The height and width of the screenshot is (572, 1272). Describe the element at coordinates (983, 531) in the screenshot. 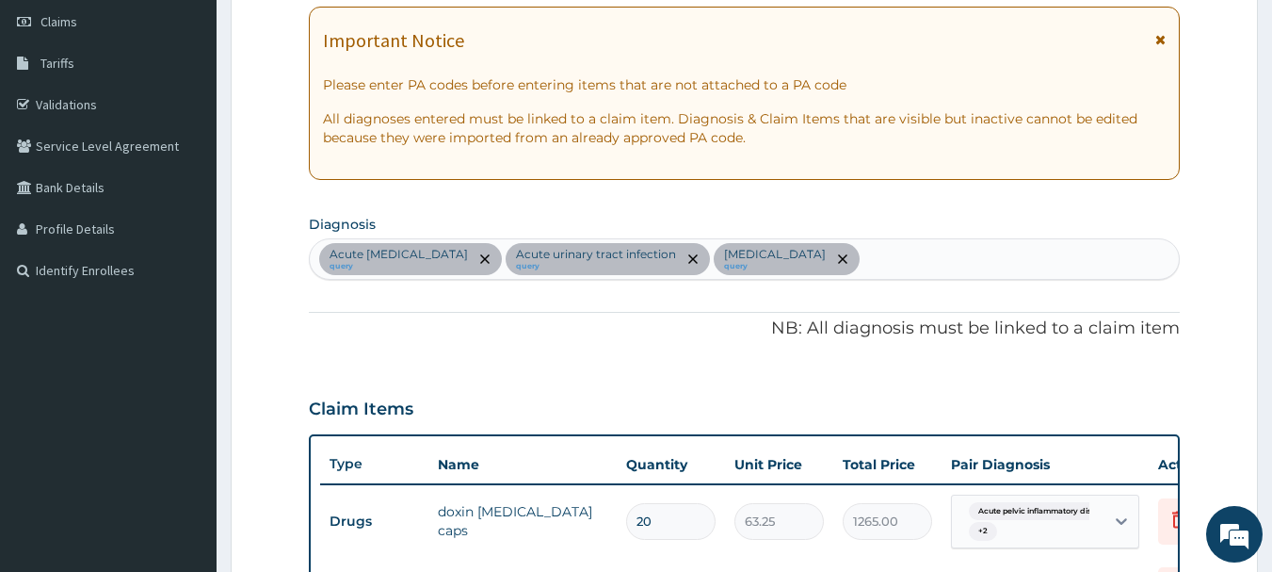

I see `span: + 2` at that location.